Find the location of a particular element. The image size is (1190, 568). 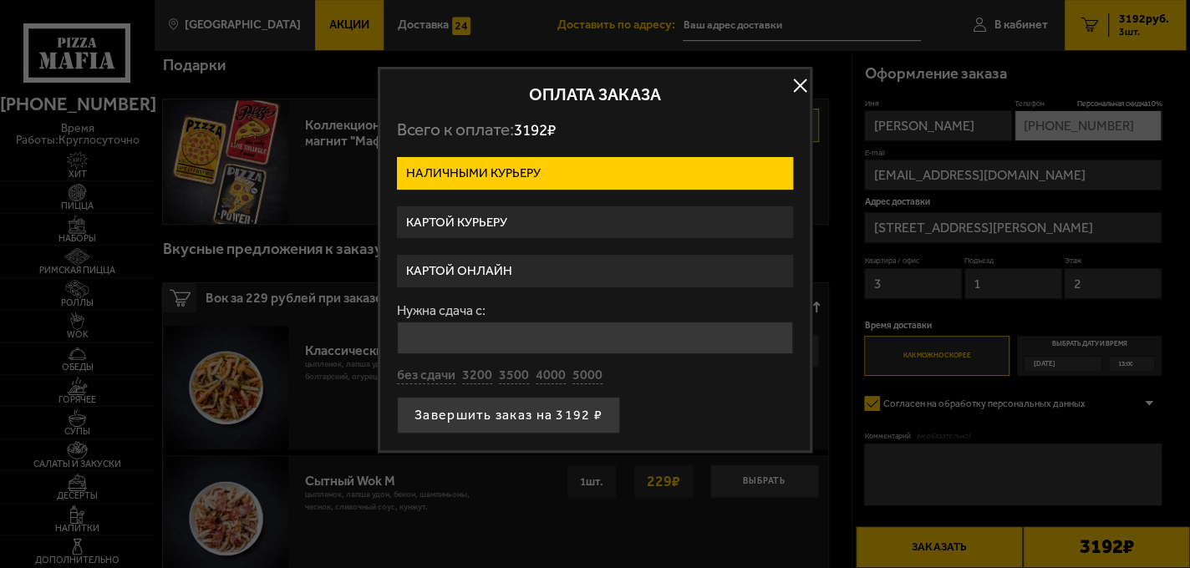

label: Картой курьеру is located at coordinates (595, 222).